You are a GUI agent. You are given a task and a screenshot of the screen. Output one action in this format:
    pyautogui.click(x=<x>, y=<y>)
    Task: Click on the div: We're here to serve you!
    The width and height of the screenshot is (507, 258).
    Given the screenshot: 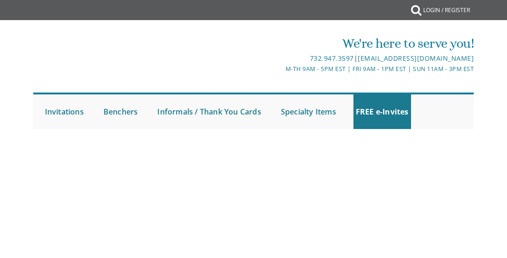 What is the action you would take?
    pyautogui.click(x=327, y=44)
    